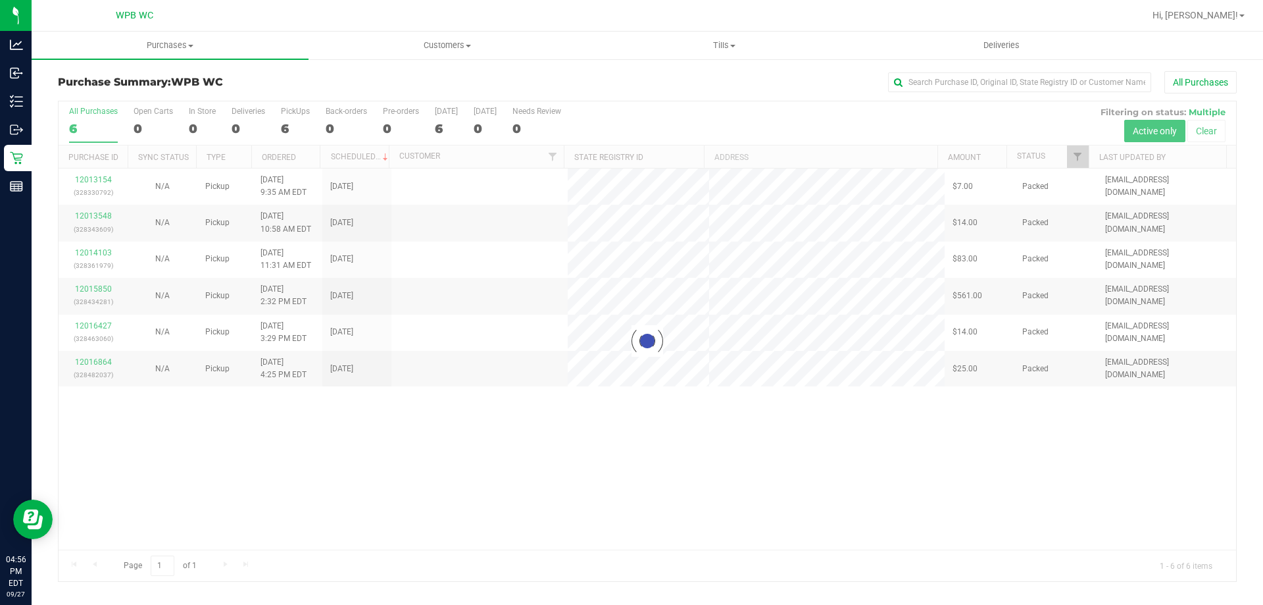 This screenshot has width=1263, height=605. What do you see at coordinates (724, 45) in the screenshot?
I see `span: Tills` at bounding box center [724, 45].